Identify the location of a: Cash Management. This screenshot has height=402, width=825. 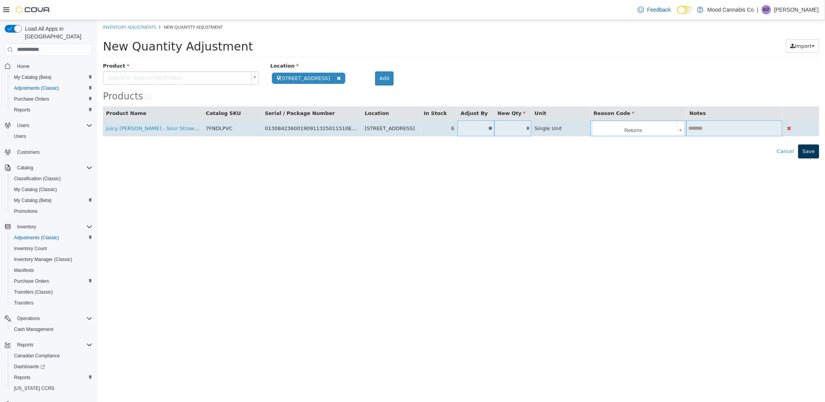
(33, 329).